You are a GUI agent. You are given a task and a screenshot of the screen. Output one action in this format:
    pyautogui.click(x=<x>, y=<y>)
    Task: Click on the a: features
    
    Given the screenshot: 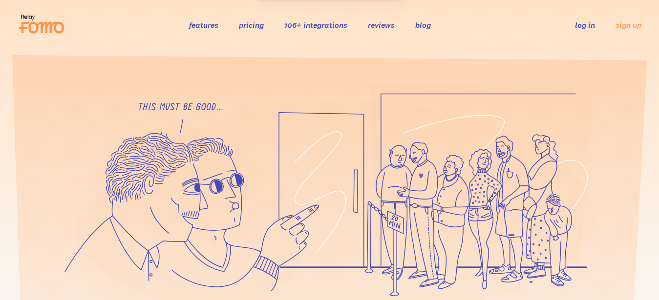 What is the action you would take?
    pyautogui.click(x=204, y=25)
    